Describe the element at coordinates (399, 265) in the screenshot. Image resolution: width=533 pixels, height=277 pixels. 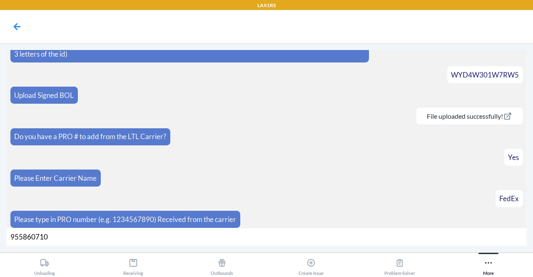
I see `div: Problem Solver` at that location.